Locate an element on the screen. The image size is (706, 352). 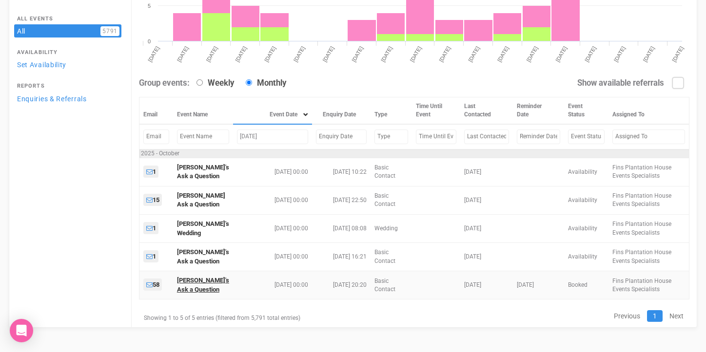
th: Event Date is located at coordinates (272, 111).